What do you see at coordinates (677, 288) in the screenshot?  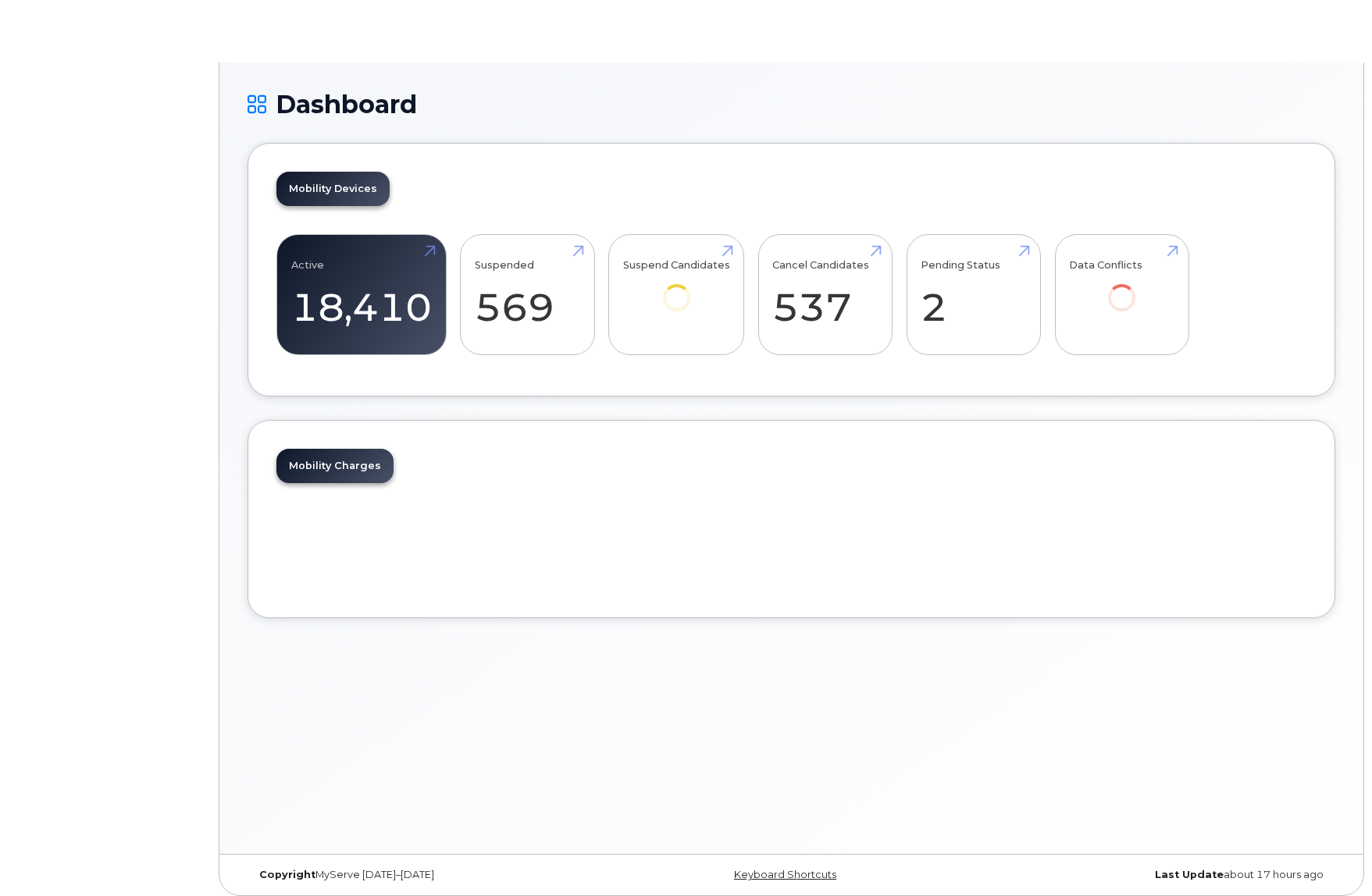 I see `a: Suspend Candidates` at bounding box center [677, 288].